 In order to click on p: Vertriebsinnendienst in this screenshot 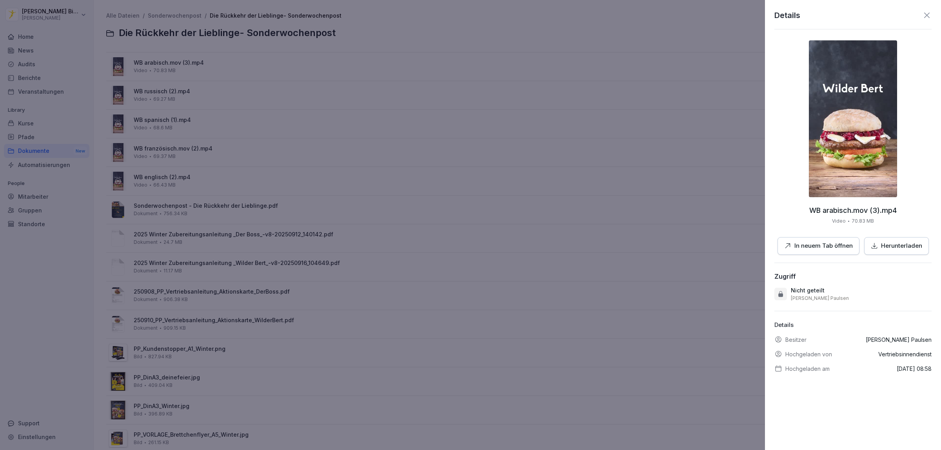, I will do `click(905, 354)`.